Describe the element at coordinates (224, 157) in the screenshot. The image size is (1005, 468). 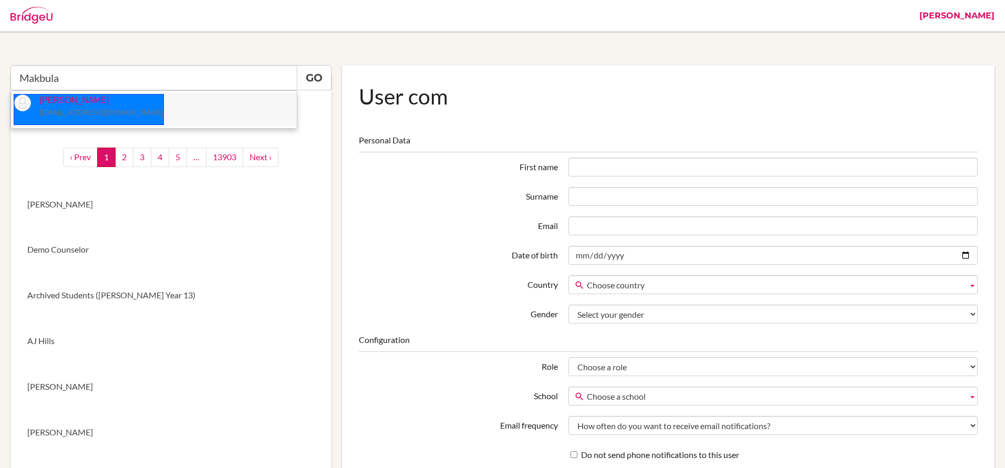
I see `a: 13903` at that location.